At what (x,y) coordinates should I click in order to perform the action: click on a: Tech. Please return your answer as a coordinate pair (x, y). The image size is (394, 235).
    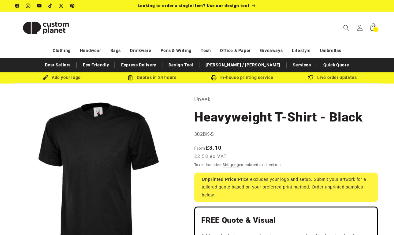
    Looking at the image, I should click on (205, 50).